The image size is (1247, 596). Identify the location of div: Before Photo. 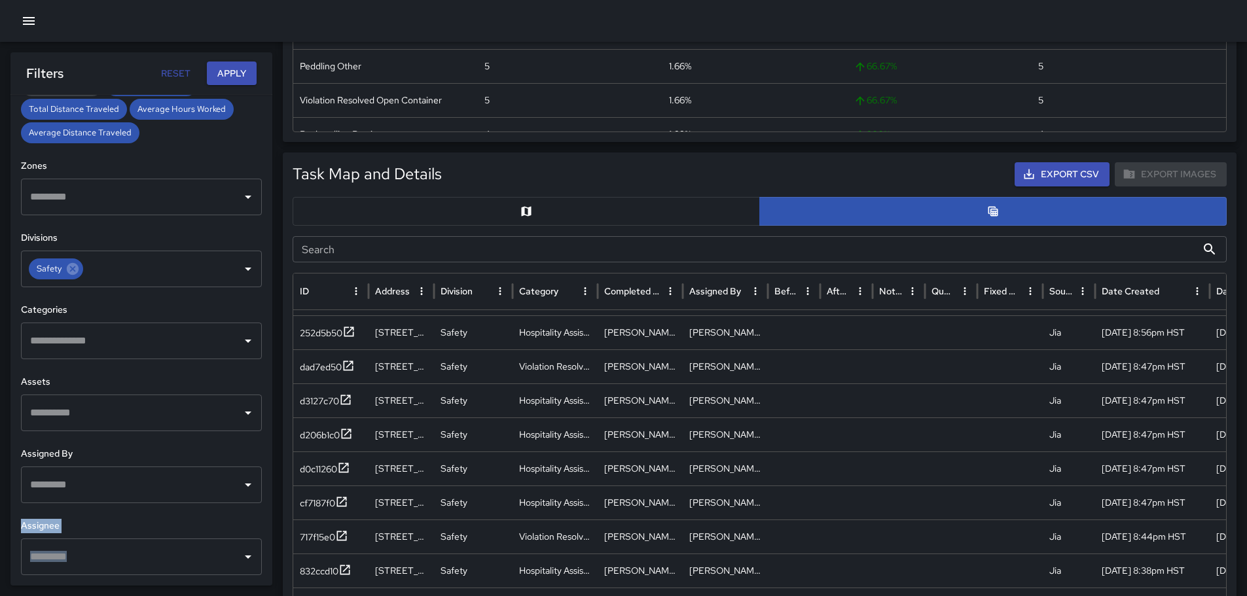
(785, 291).